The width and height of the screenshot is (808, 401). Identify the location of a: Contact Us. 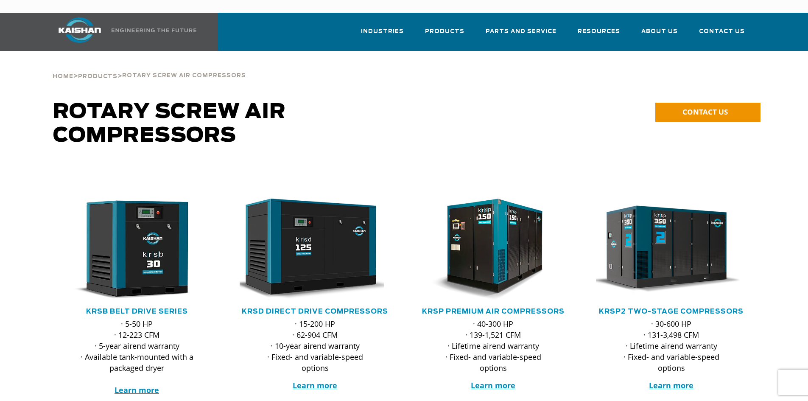
(722, 35).